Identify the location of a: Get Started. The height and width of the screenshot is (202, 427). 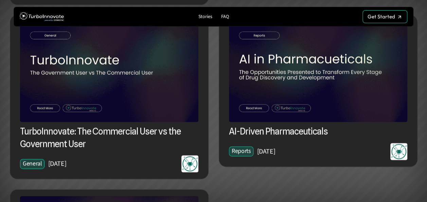
(385, 17).